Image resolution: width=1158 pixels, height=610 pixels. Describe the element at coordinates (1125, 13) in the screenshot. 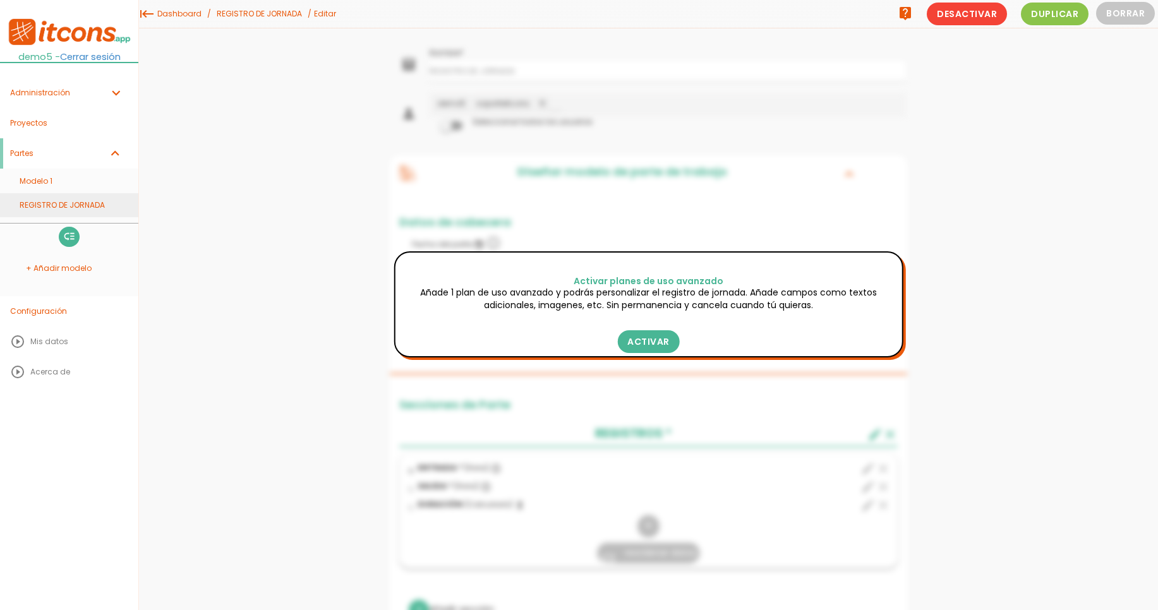

I see `button: Borrar` at that location.